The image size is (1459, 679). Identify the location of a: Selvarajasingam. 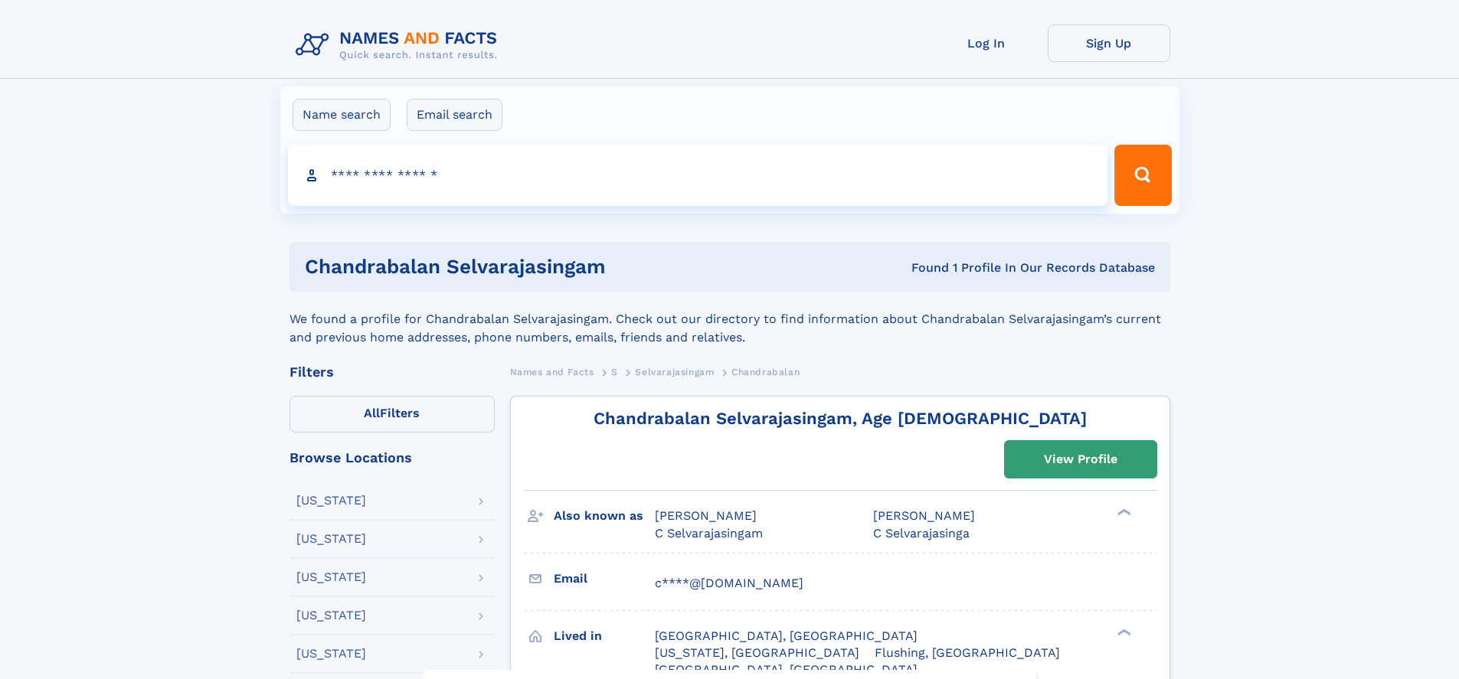
(674, 371).